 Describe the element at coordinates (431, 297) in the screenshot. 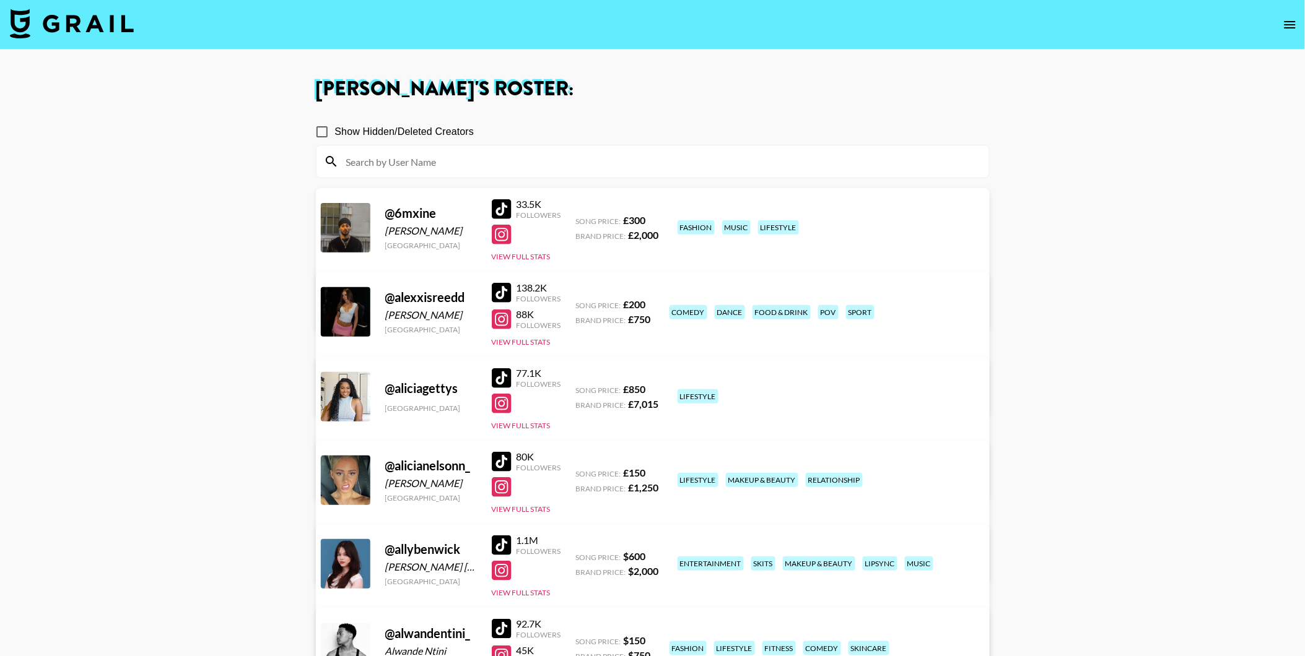

I see `div: @ alexxisreedd` at that location.